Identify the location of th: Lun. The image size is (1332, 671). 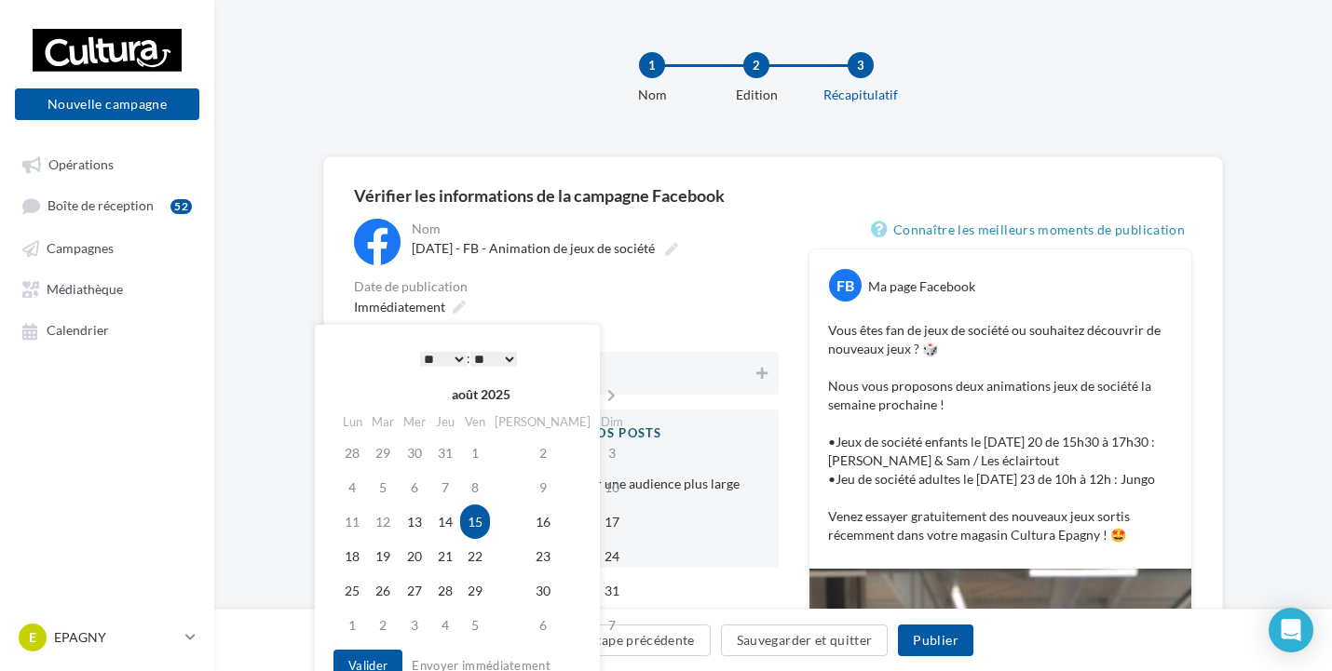
(352, 422).